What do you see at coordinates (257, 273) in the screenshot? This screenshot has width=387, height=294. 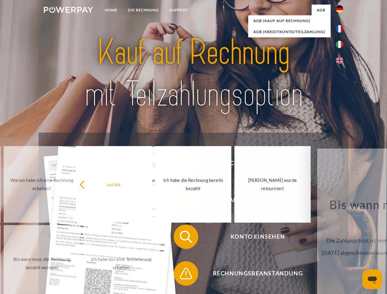 I see `span: Rechnungsbeanstandung` at bounding box center [257, 273].